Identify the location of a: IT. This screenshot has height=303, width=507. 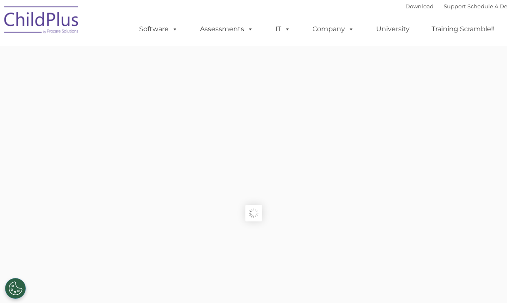
(283, 29).